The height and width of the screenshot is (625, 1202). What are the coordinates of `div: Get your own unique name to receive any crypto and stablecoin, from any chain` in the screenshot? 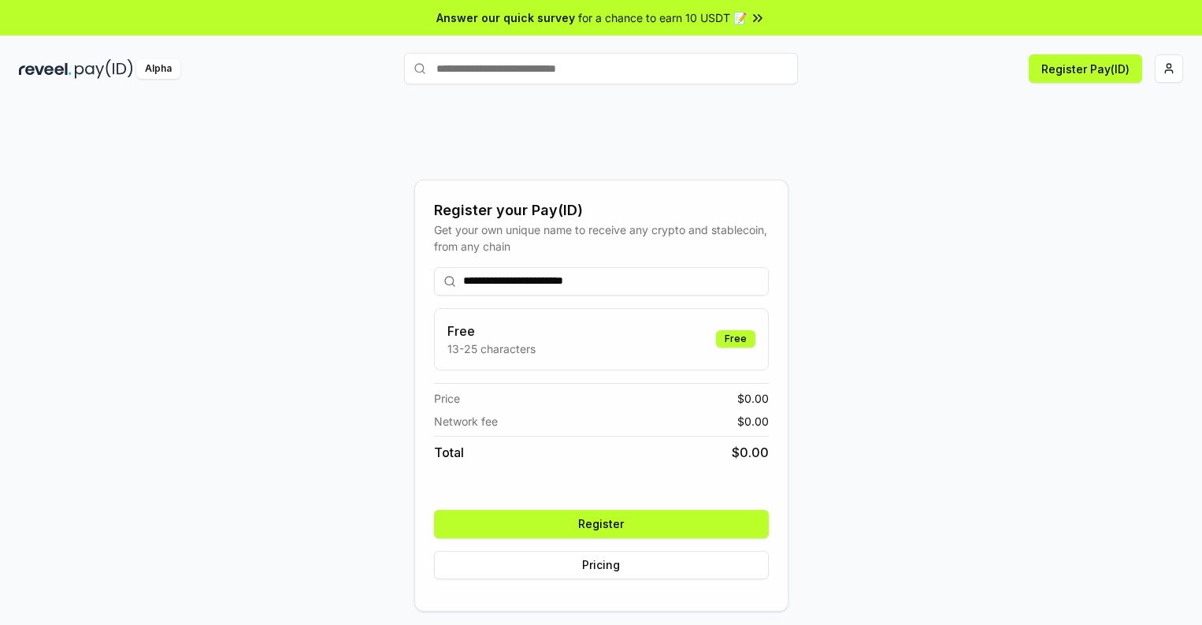 It's located at (601, 238).